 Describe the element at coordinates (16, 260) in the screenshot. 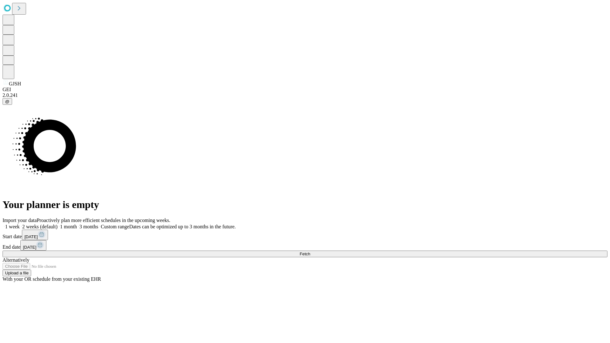

I see `span: Alternatively` at that location.